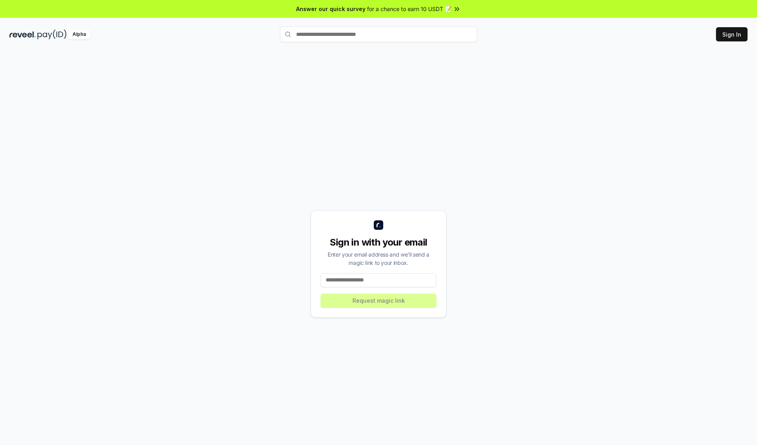 The image size is (757, 445). Describe the element at coordinates (409, 9) in the screenshot. I see `span: for a chance to earn 10 USDT 📝` at that location.